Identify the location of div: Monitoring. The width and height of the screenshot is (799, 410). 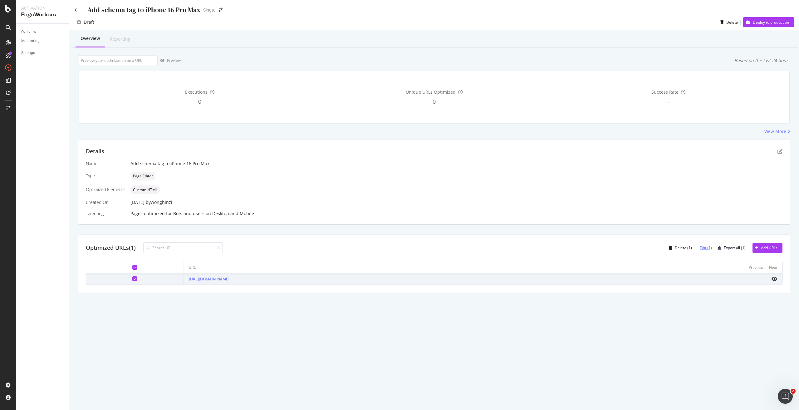
(30, 41).